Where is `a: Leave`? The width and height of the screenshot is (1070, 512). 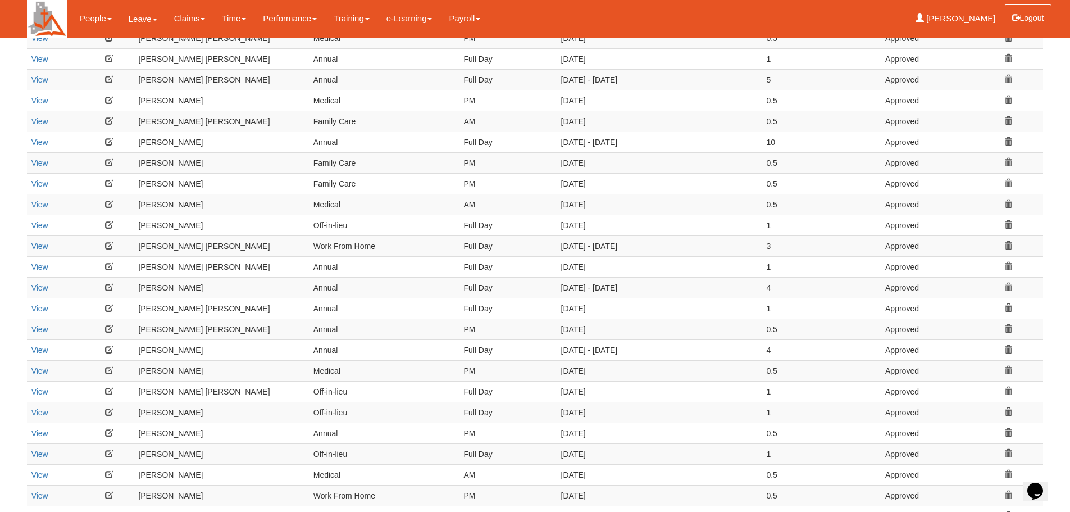
a: Leave is located at coordinates (143, 19).